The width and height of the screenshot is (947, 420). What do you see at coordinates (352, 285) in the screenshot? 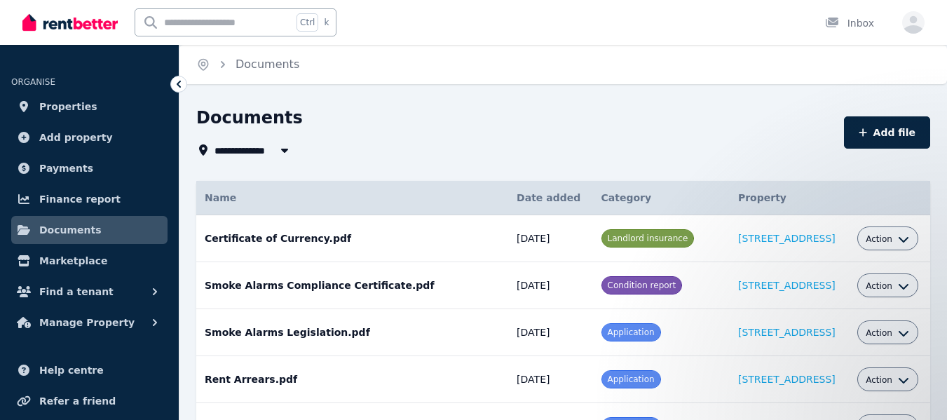
I see `td: Smoke Alarms Compliance Certificate.pdf` at bounding box center [352, 285].